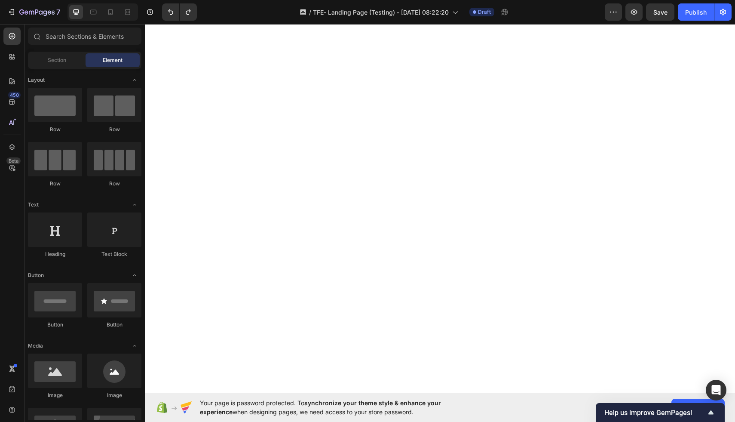  Describe the element at coordinates (660, 12) in the screenshot. I see `button: Save` at that location.